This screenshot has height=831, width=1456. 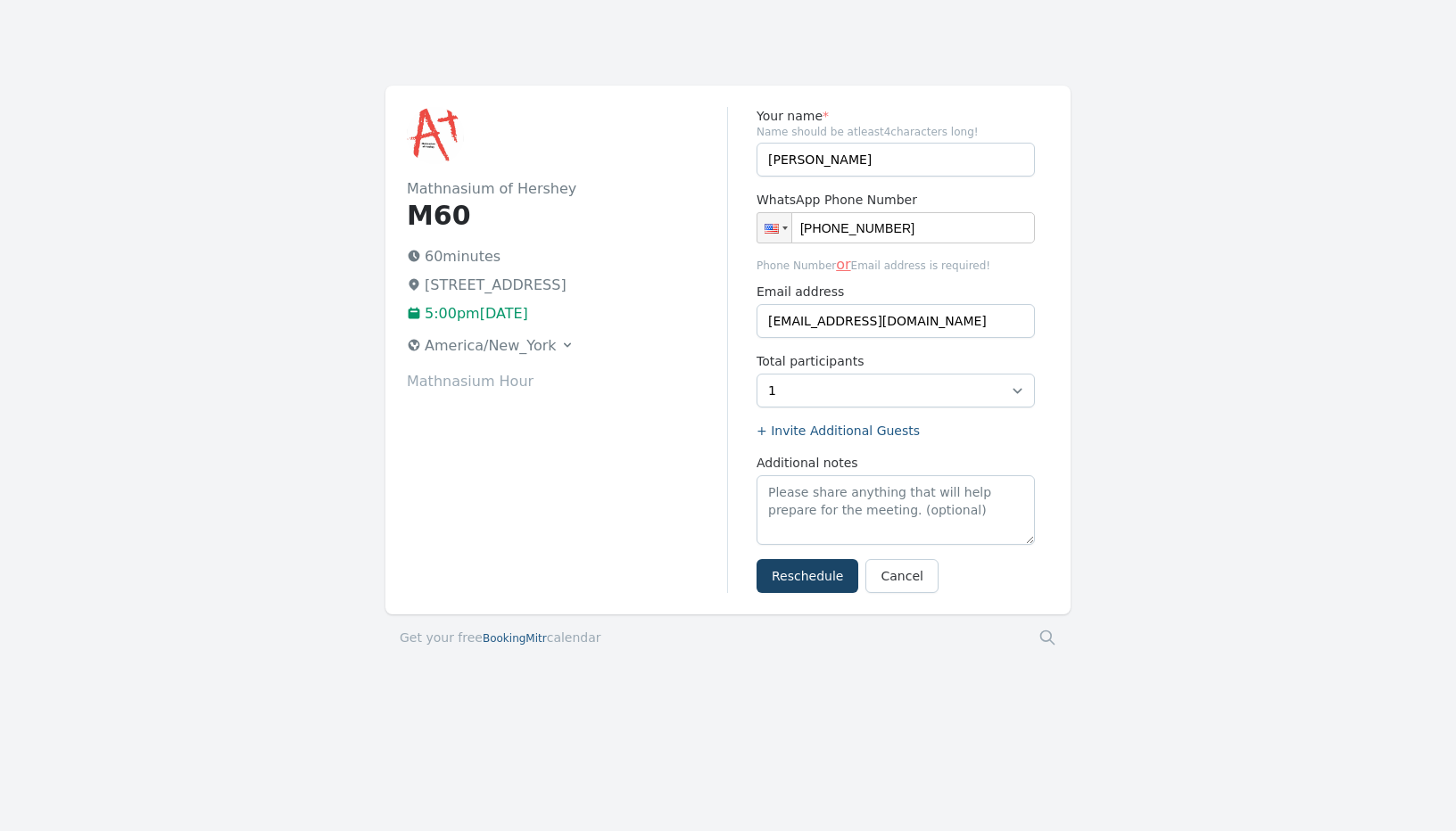 I want to click on label: Additional notes, so click(x=896, y=463).